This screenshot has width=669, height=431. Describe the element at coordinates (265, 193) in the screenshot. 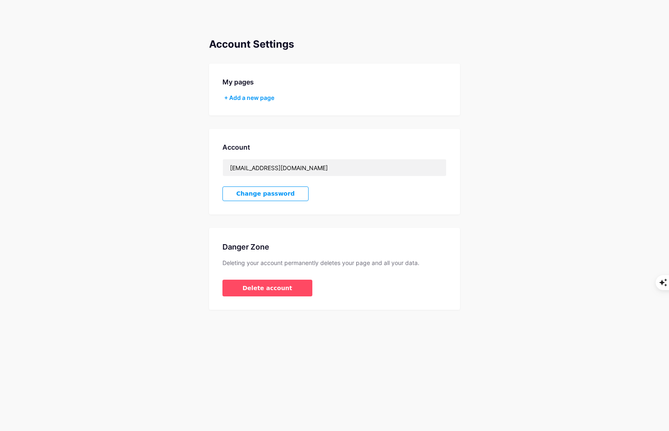

I see `span: Change password` at that location.